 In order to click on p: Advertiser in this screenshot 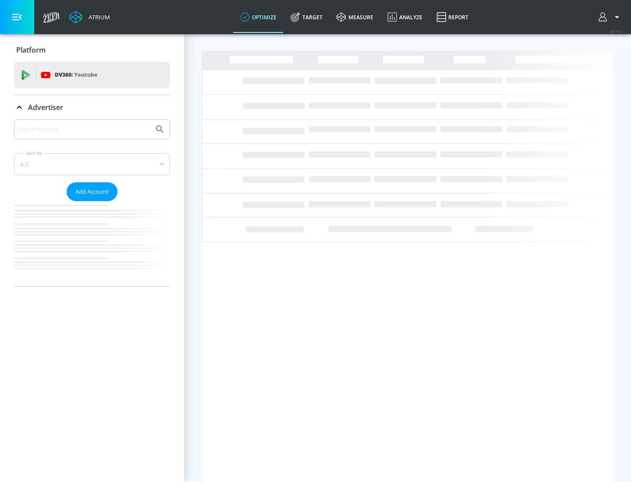, I will do `click(46, 107)`.